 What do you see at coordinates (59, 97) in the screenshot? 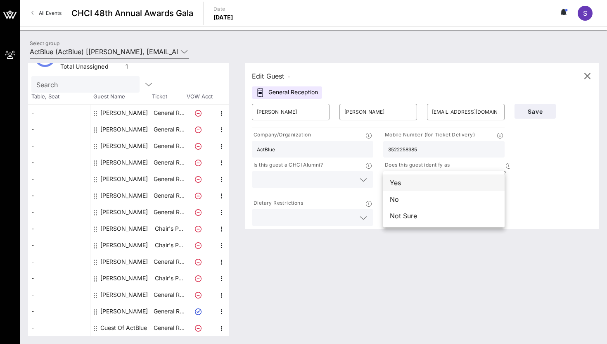
I see `span: Table, Seat` at bounding box center [59, 97].